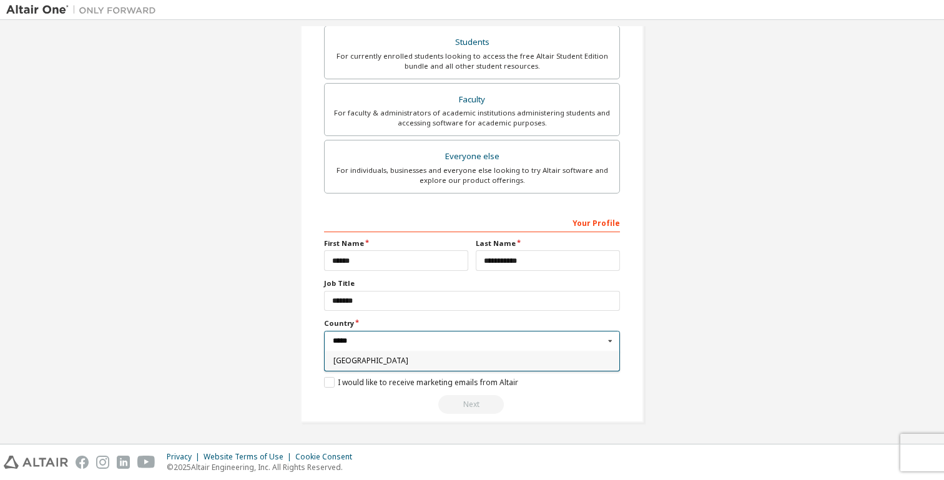  What do you see at coordinates (472, 42) in the screenshot?
I see `div: Students` at bounding box center [472, 42].